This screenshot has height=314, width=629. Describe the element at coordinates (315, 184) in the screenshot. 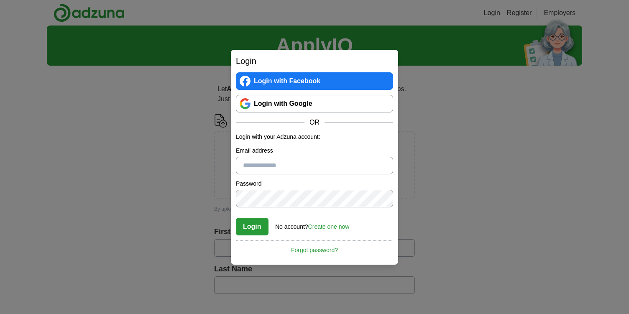

I see `label: Password` at that location.